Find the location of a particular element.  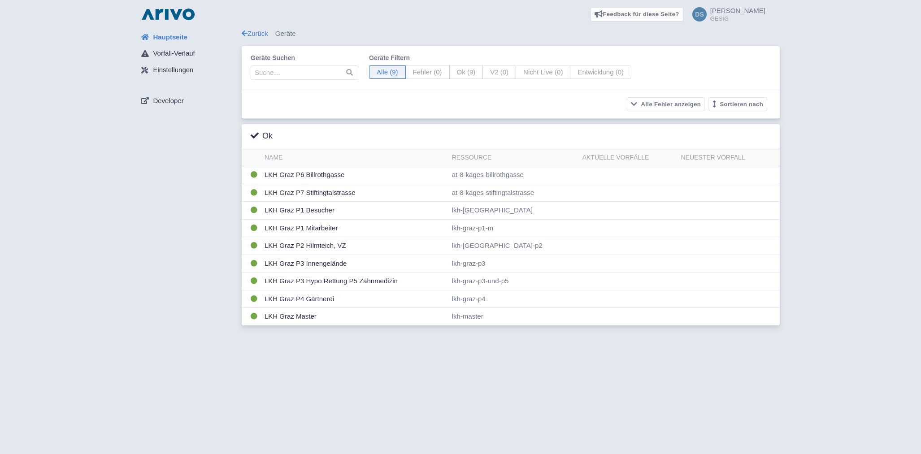

div: Geräte is located at coordinates (511, 34).